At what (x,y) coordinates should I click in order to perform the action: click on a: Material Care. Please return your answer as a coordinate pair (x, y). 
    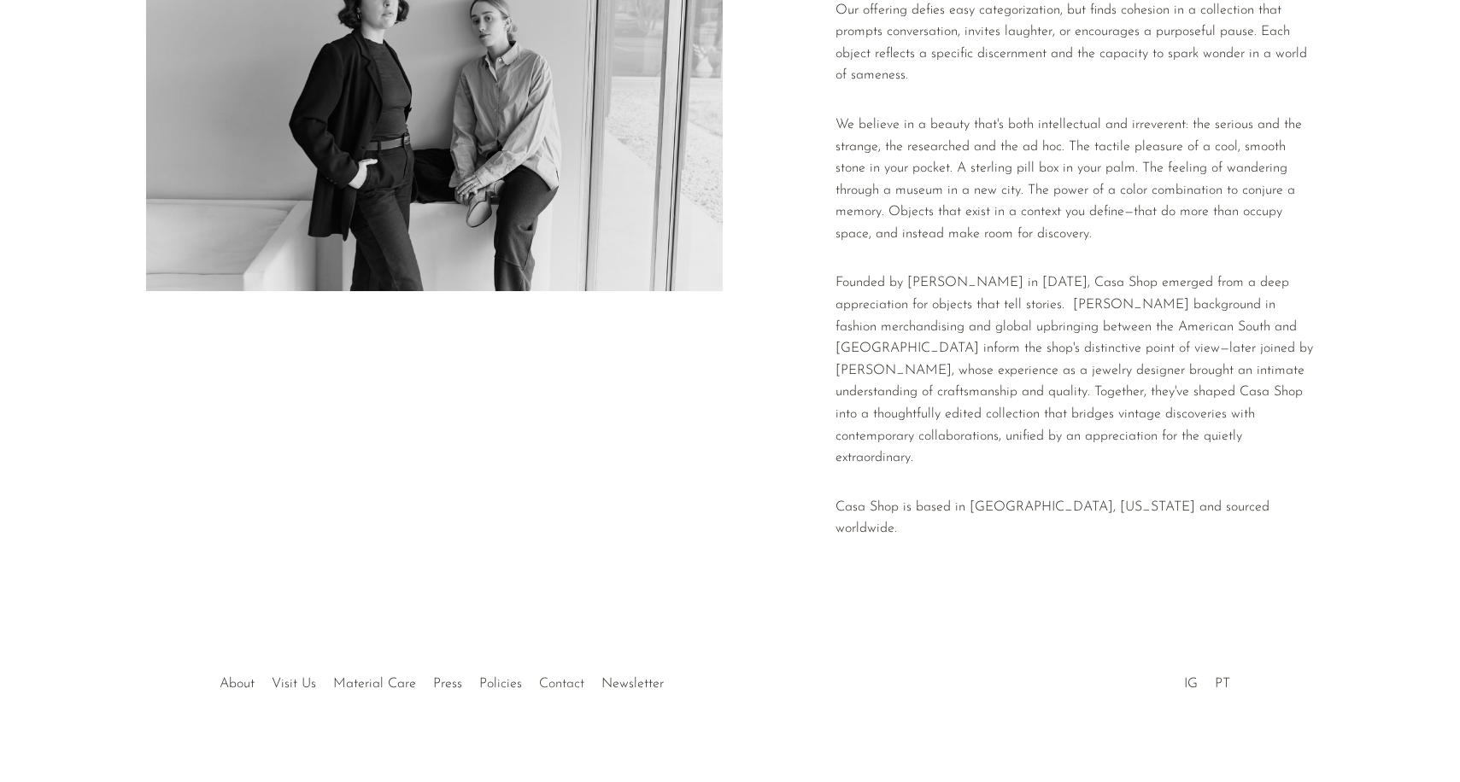
    Looking at the image, I should click on (374, 684).